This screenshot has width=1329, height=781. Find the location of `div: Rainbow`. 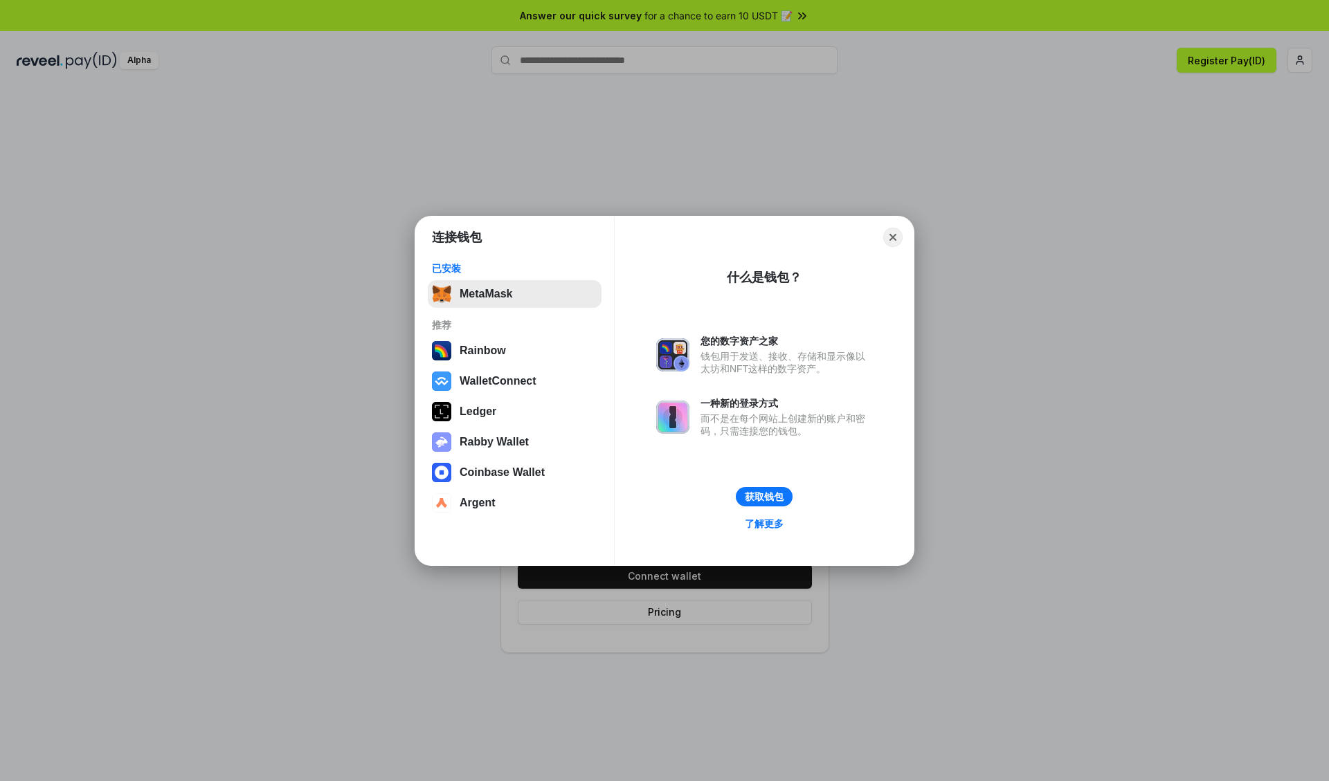

div: Rainbow is located at coordinates (482, 351).